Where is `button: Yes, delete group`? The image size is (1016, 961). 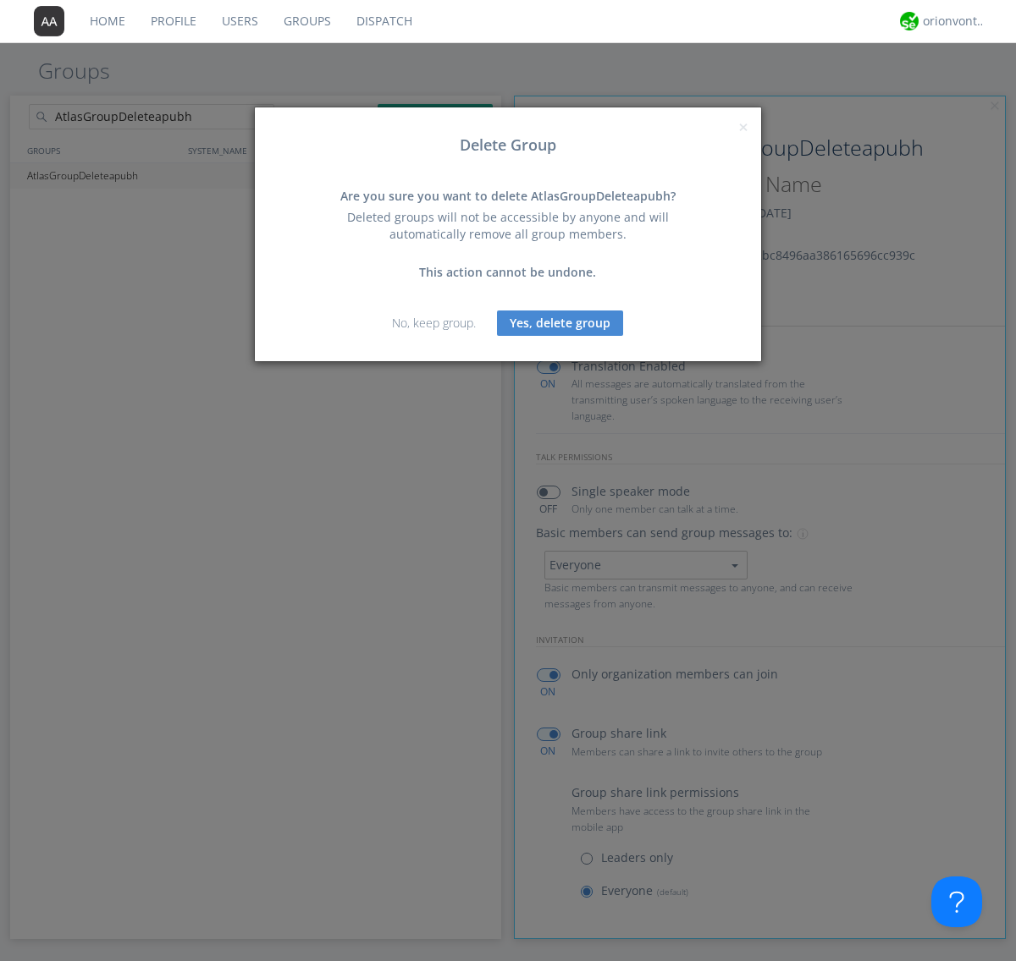
button: Yes, delete group is located at coordinates (559, 323).